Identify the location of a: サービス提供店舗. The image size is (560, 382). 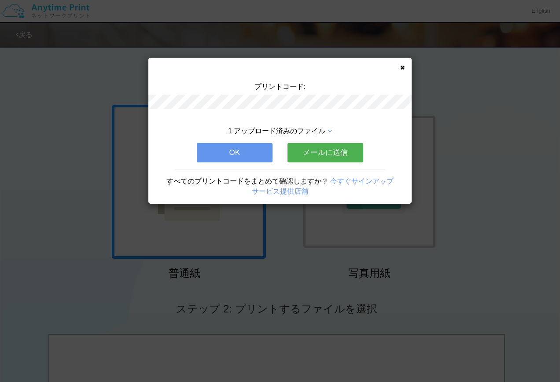
(280, 191).